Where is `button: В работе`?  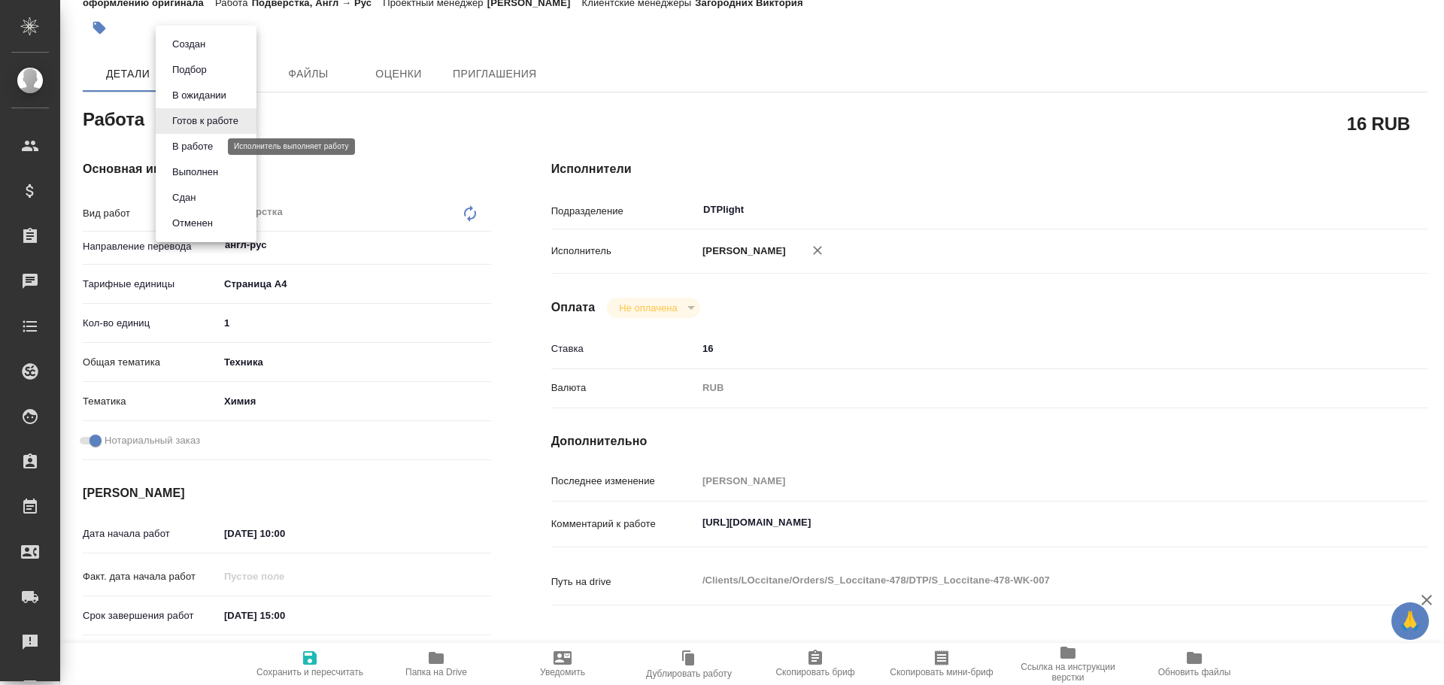
button: В работе is located at coordinates (193, 147).